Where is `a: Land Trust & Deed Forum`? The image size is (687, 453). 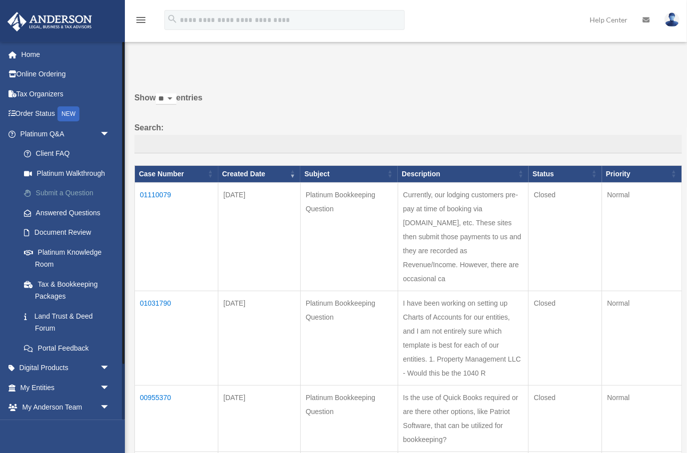
a: Land Trust & Deed Forum is located at coordinates (69, 322).